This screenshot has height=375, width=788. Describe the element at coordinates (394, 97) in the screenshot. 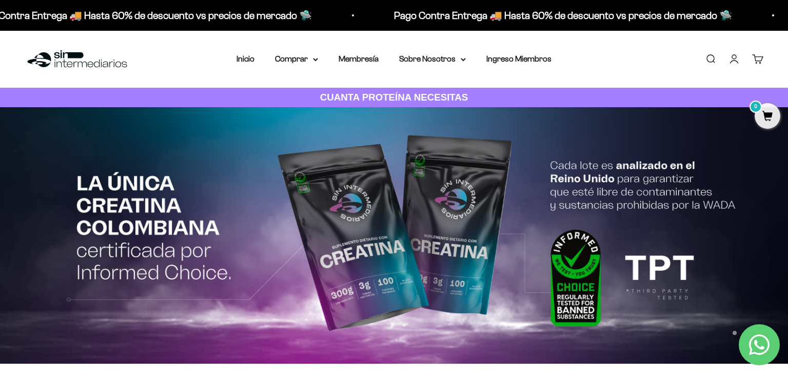

I see `strong: CUANTA PROTEÍNA NECESITAS` at that location.